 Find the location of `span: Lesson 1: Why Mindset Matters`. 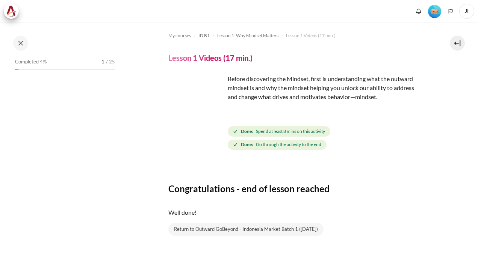

span: Lesson 1: Why Mindset Matters is located at coordinates (247, 36).